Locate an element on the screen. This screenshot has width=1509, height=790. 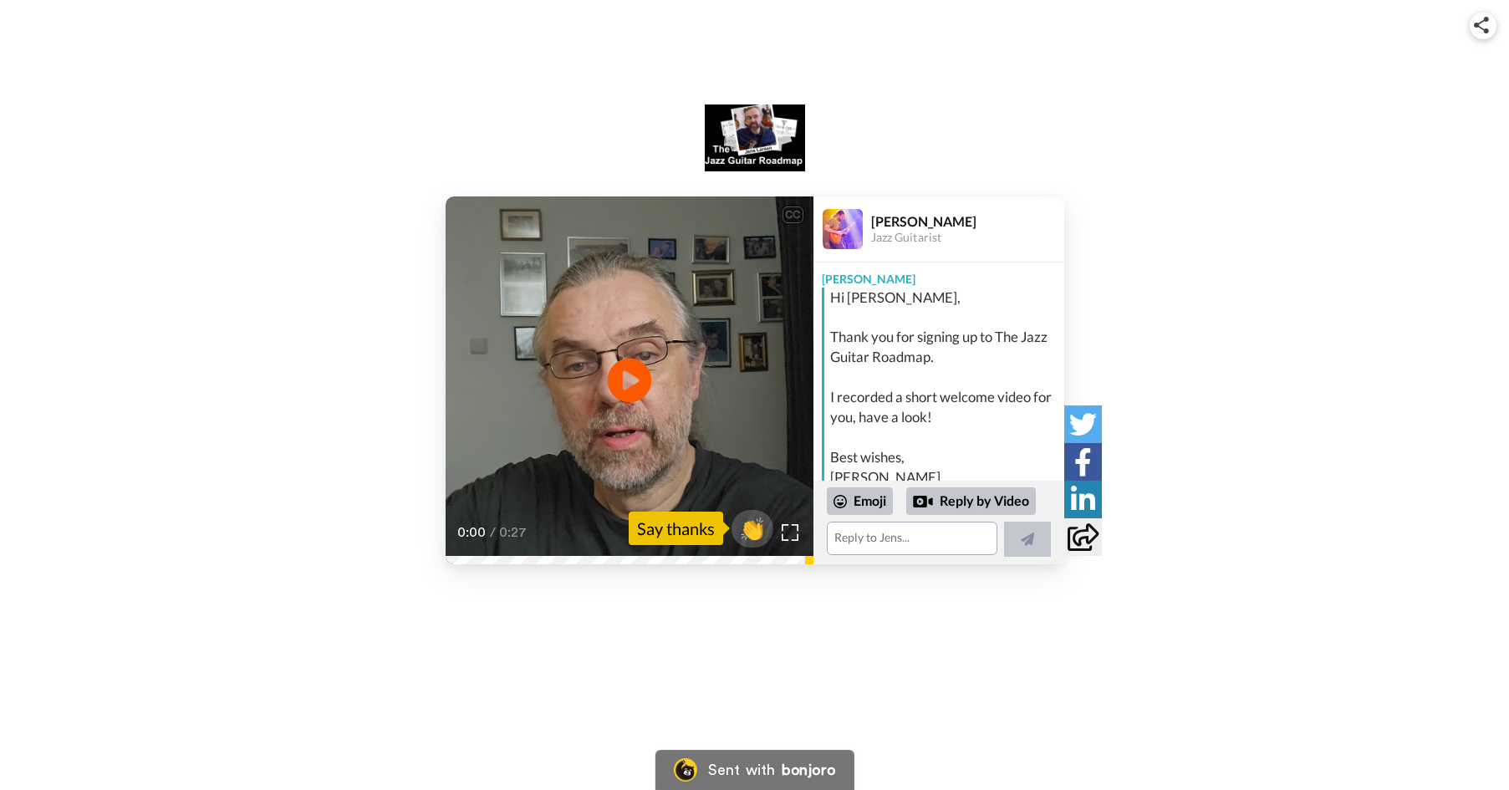
img: Full screen is located at coordinates (790, 532).